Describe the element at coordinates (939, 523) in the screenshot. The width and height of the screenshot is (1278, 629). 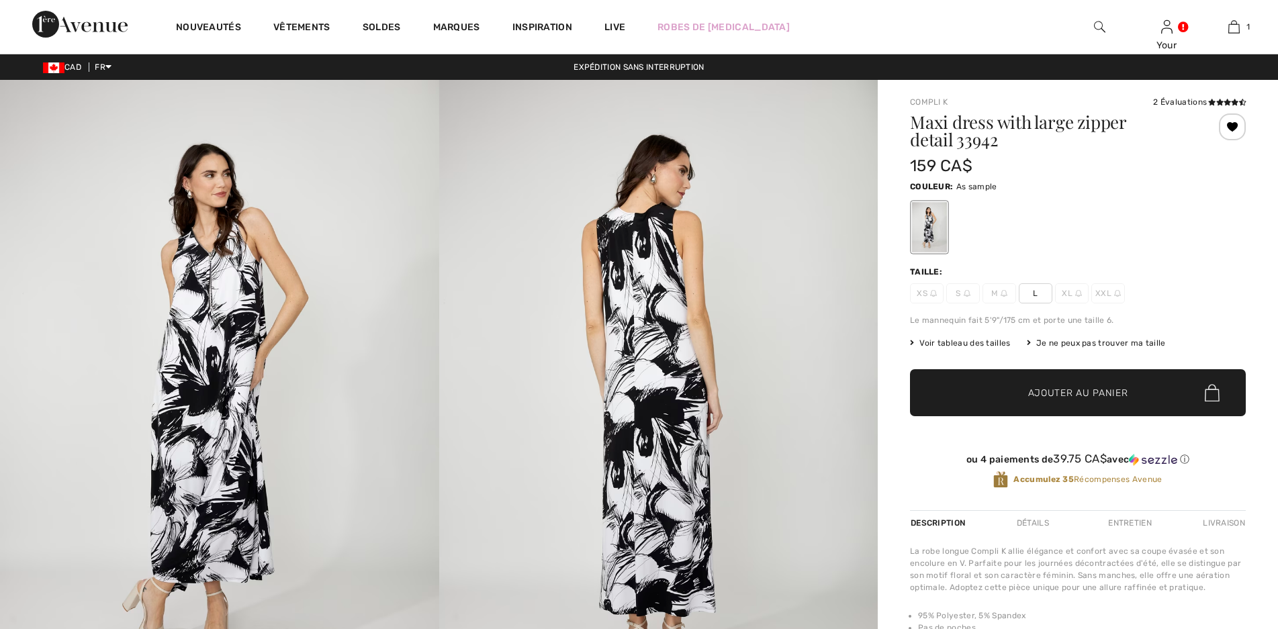
I see `div: Description` at that location.